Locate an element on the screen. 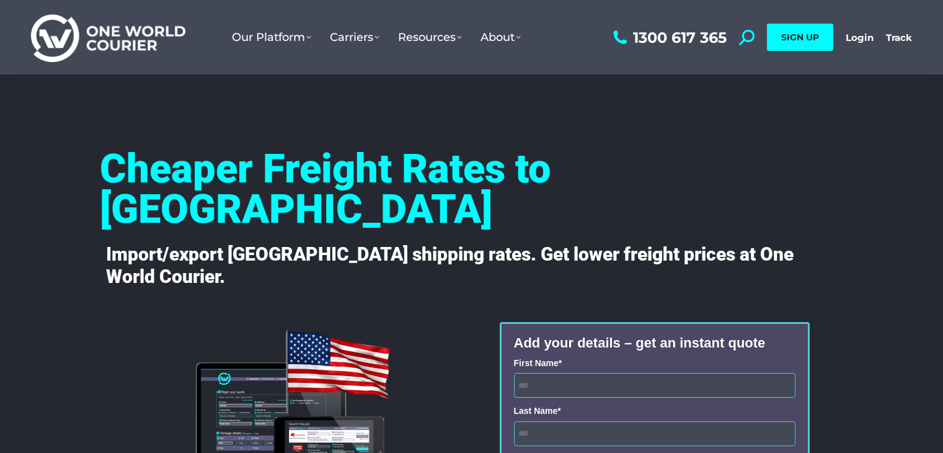 The image size is (943, 453). span: About is located at coordinates (500, 37).